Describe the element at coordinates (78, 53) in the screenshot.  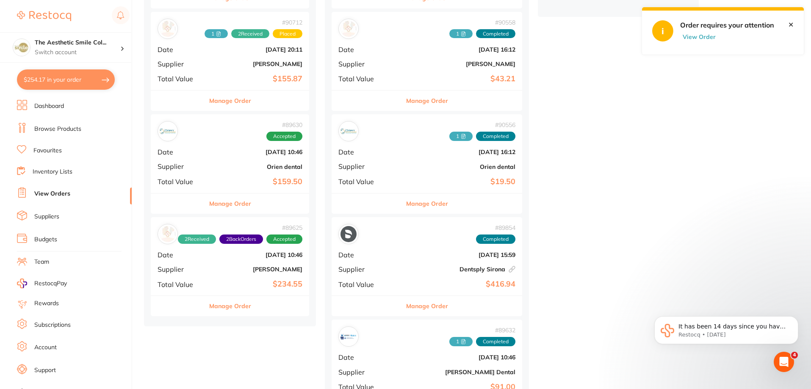
I see `p: Switch account` at that location.